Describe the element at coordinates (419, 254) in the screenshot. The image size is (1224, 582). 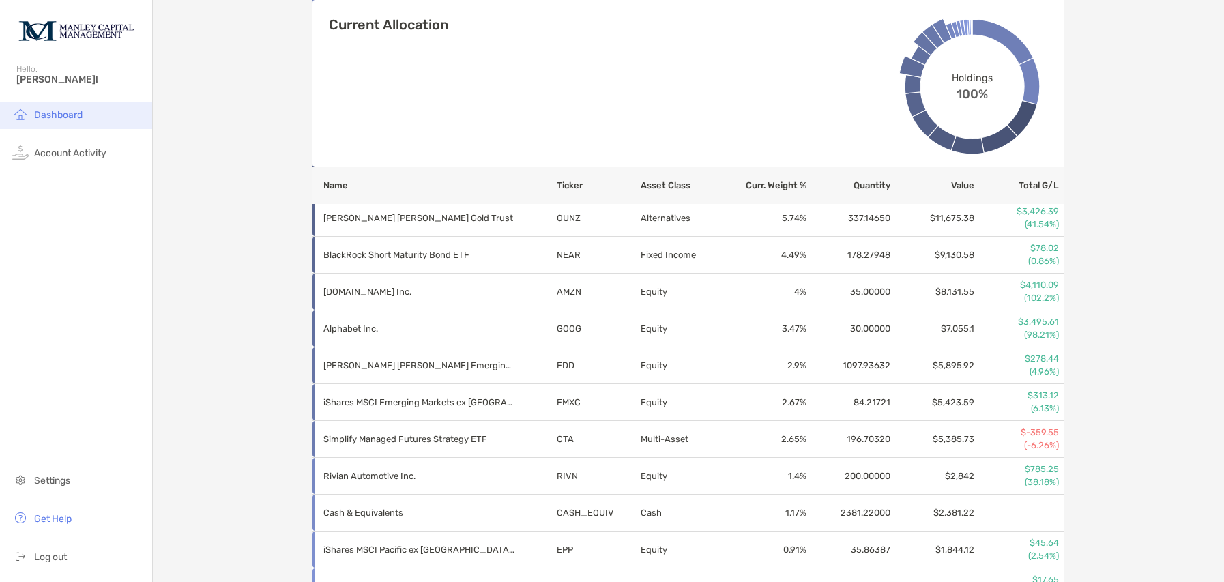
I see `p: BlackRock Short Maturity Bond ETF` at that location.